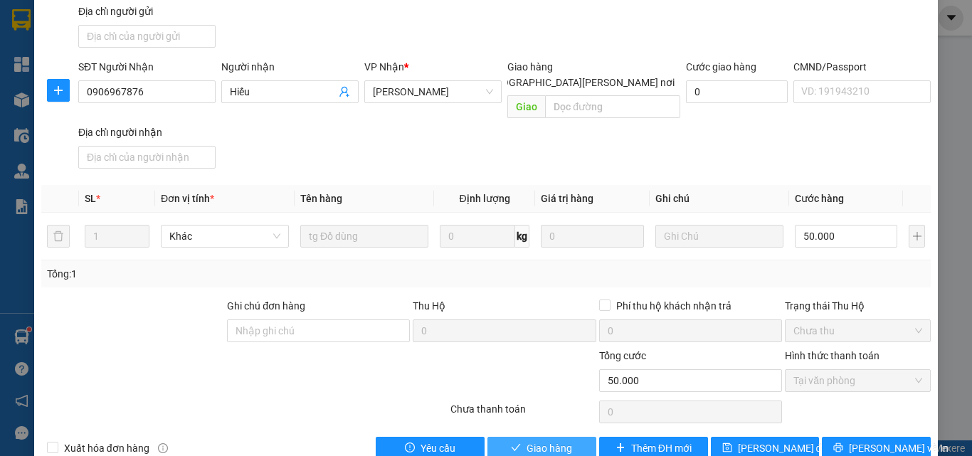 The image size is (972, 456). I want to click on span: Tại văn phòng, so click(857, 381).